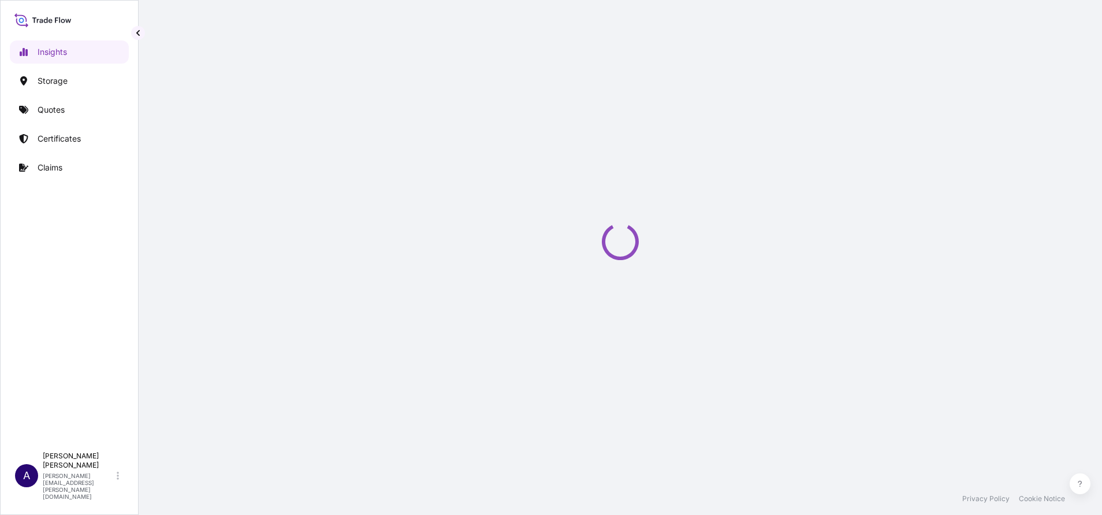 This screenshot has height=515, width=1102. What do you see at coordinates (59, 139) in the screenshot?
I see `p: Certificates` at bounding box center [59, 139].